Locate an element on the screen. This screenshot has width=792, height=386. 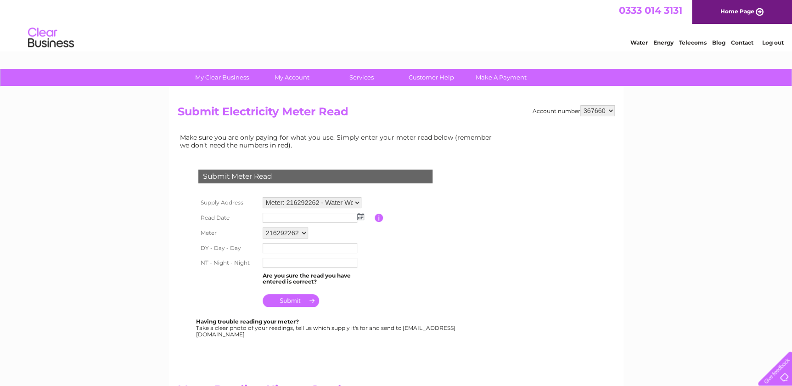
input: Information is located at coordinates (379, 218).